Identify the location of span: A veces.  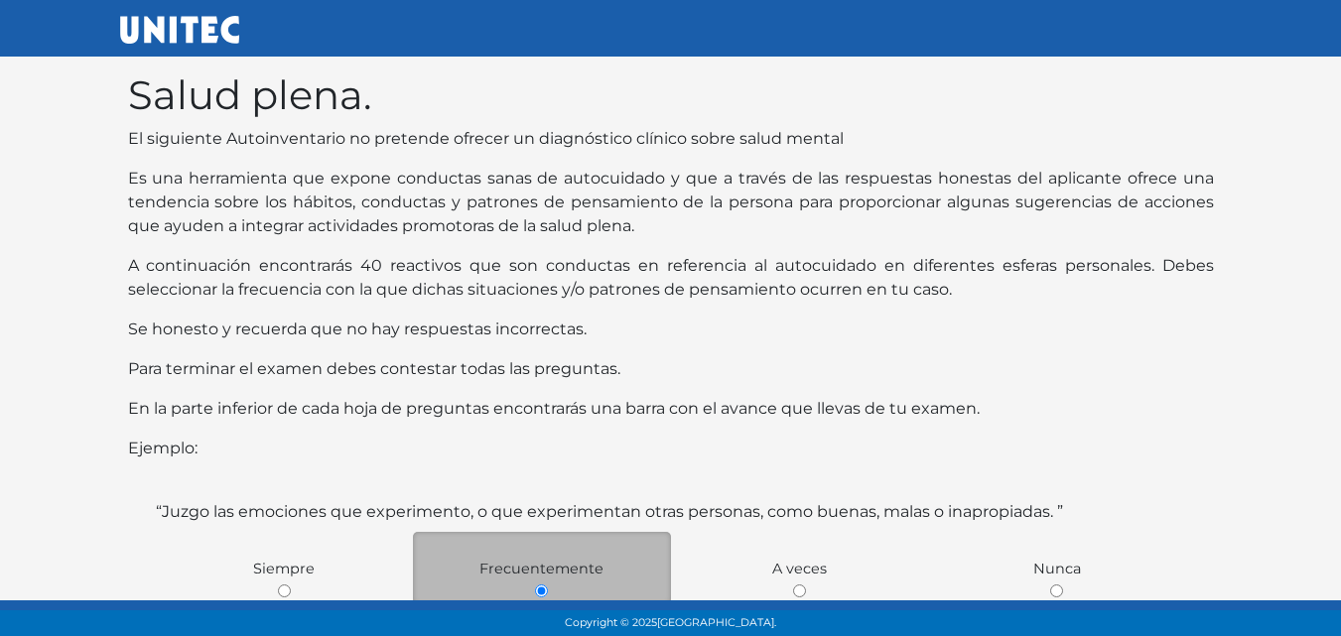
(799, 569).